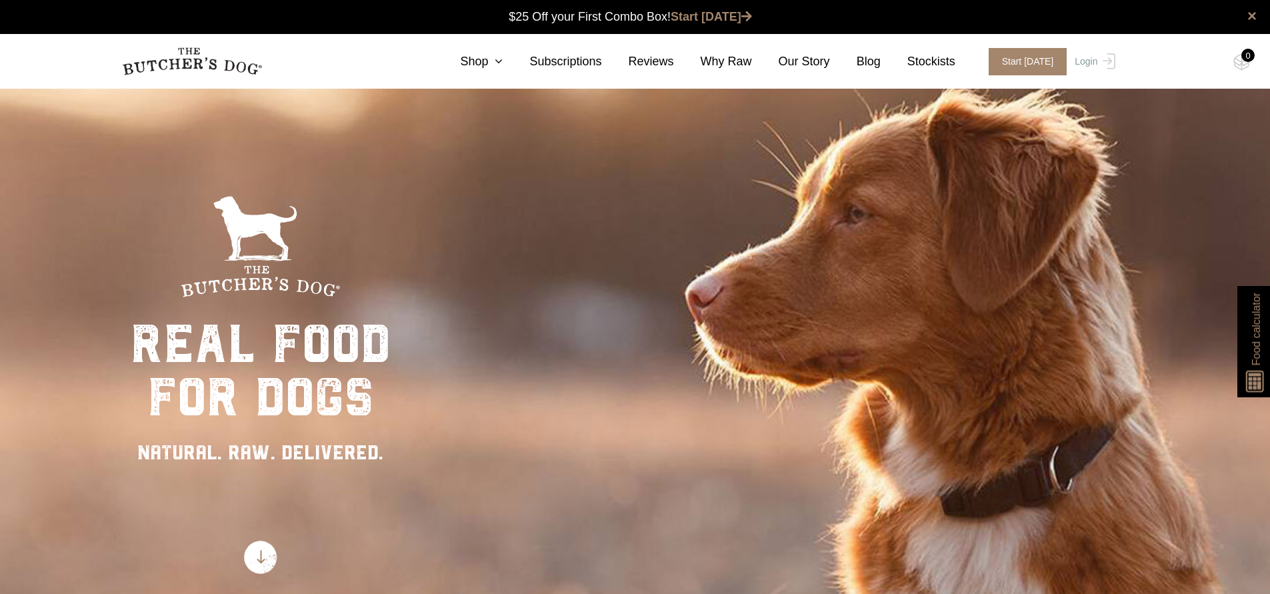 The height and width of the screenshot is (594, 1270). What do you see at coordinates (1252, 16) in the screenshot?
I see `a: close` at bounding box center [1252, 16].